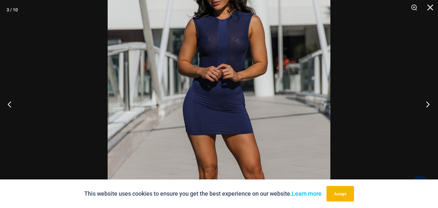 The height and width of the screenshot is (208, 438). Describe the element at coordinates (203, 194) in the screenshot. I see `p: This website uses cookies to ensure you get the best experience on our website.` at that location.